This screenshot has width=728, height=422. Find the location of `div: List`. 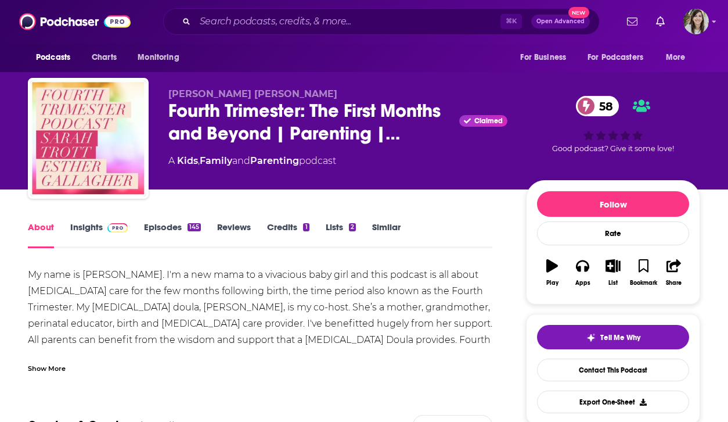

div: List is located at coordinates (613, 283).